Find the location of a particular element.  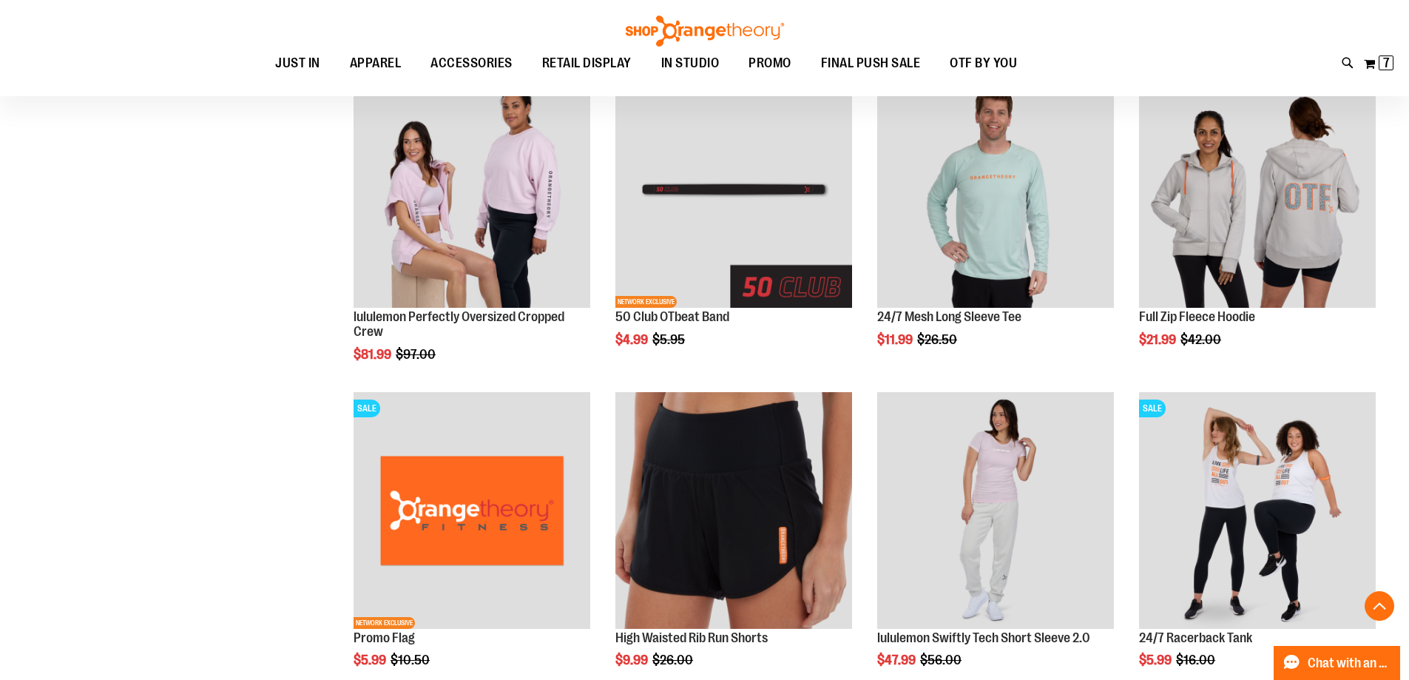

a: Full Zip Fleece Hoodie is located at coordinates (1196, 316).